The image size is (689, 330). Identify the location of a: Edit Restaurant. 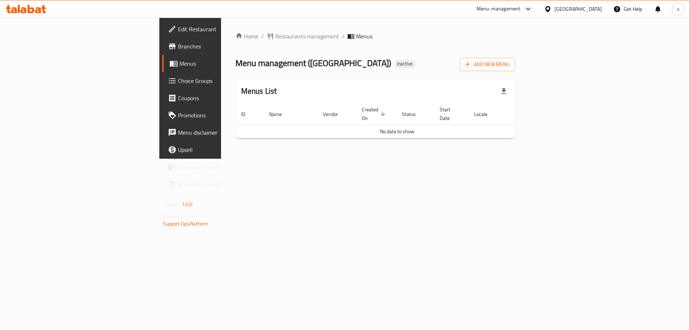
(218, 29).